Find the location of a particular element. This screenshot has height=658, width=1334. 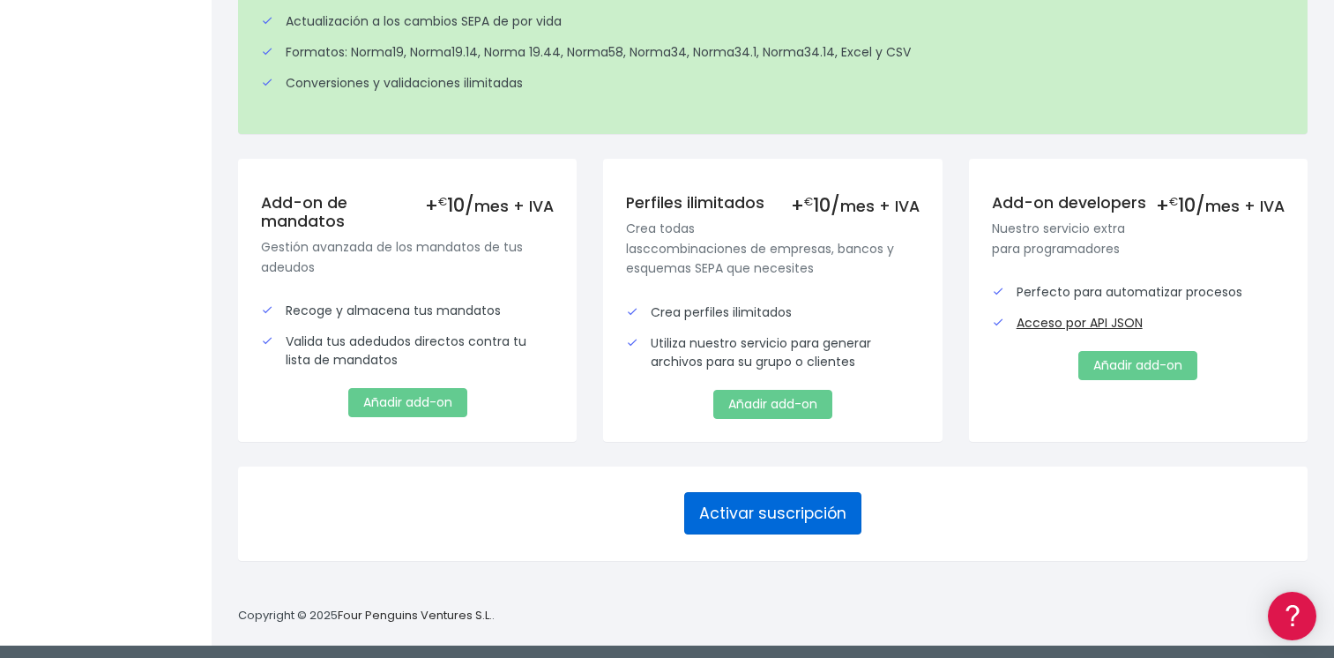

a: Problemas habituales is located at coordinates (176, 264).